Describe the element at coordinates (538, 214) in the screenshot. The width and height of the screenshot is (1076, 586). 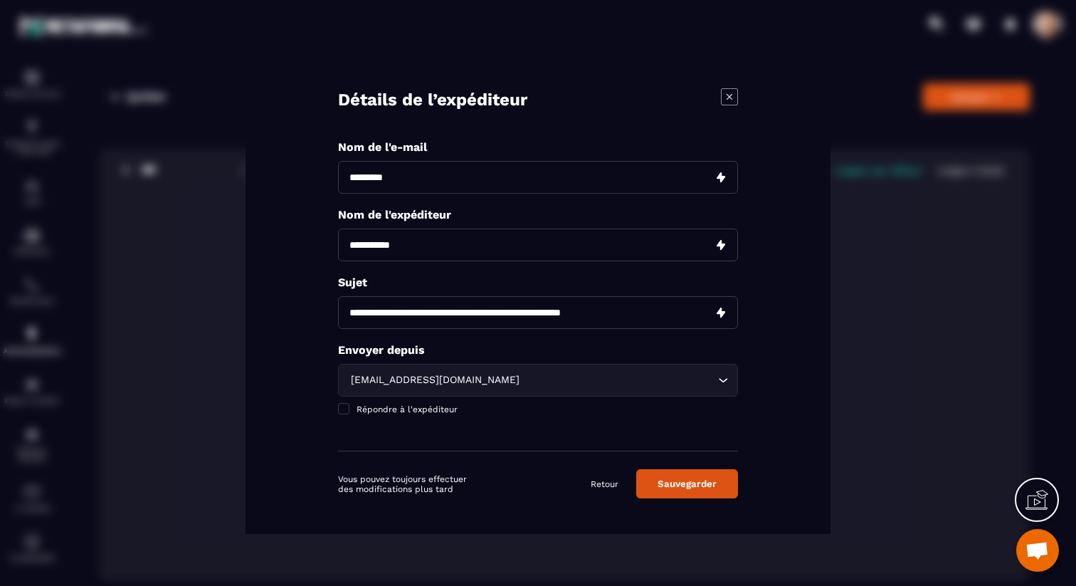
I see `p: Nom de l'expéditeur` at that location.